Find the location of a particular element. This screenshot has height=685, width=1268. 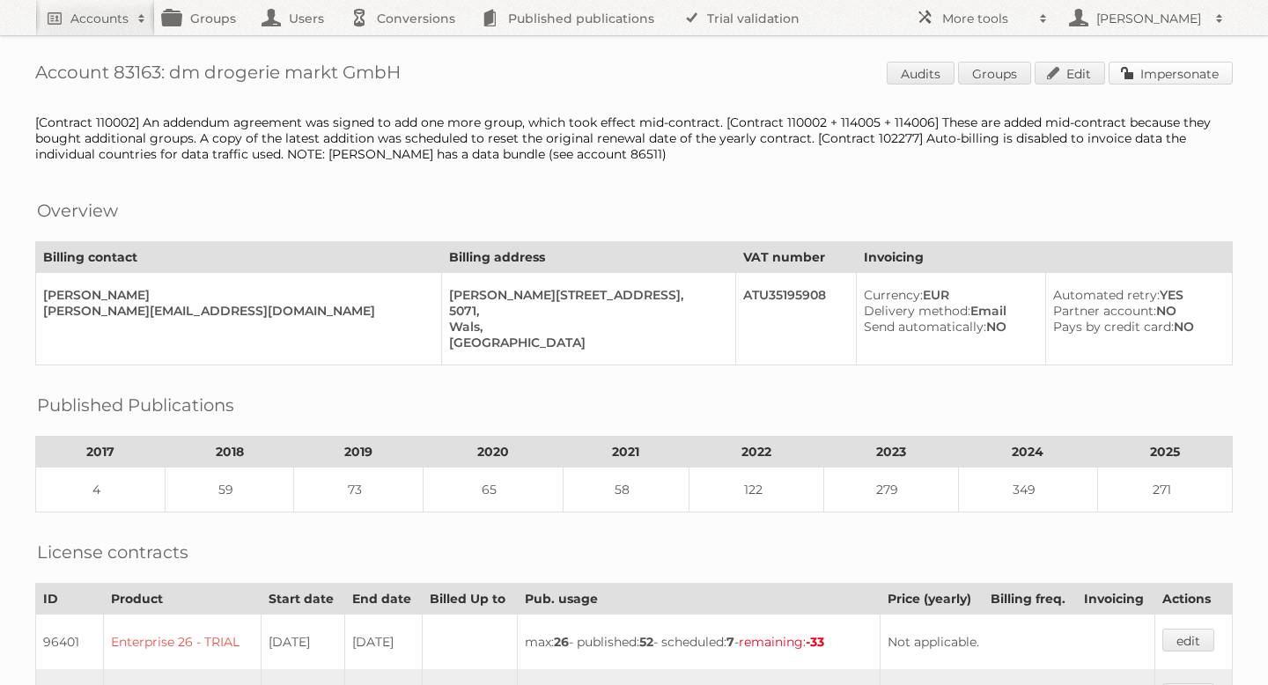

th: Price (yearly) is located at coordinates (931, 599).